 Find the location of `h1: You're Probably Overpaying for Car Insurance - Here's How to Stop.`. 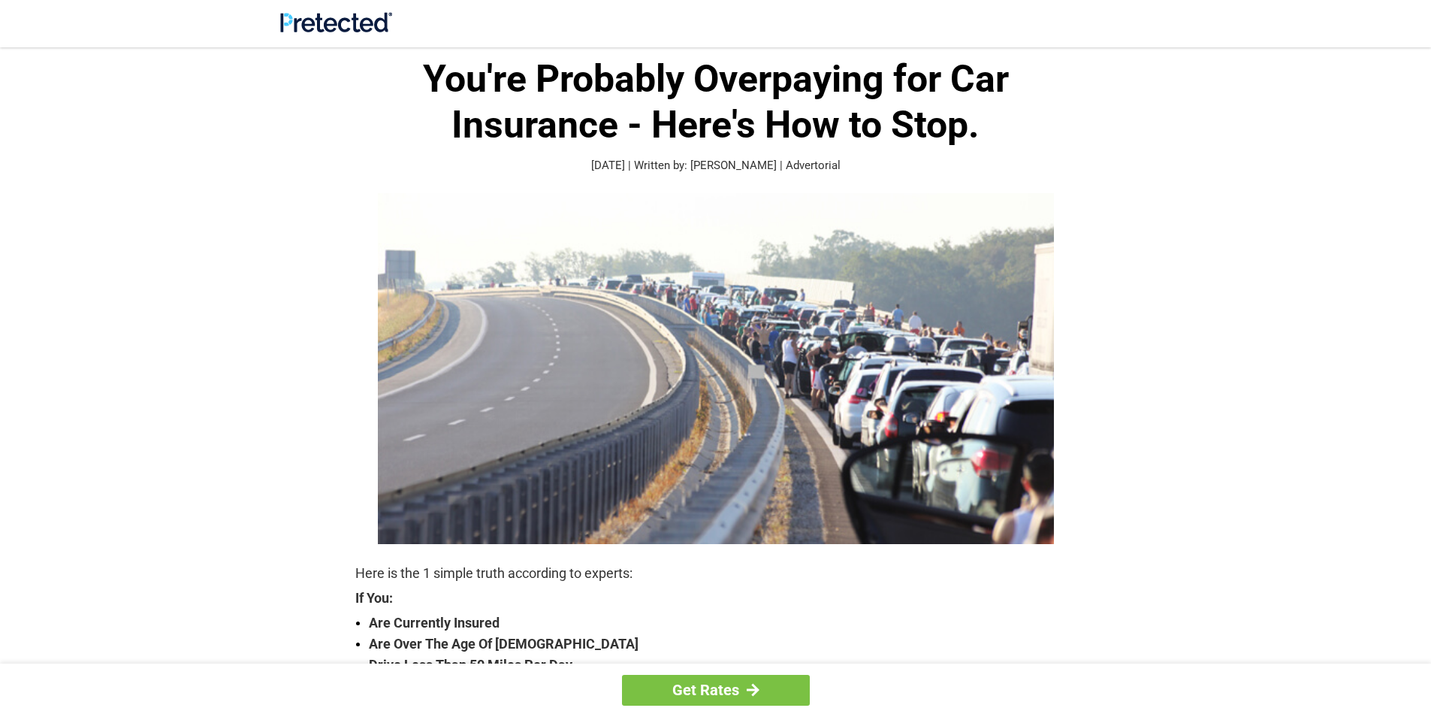

h1: You're Probably Overpaying for Car Insurance - Here's How to Stop. is located at coordinates (716, 102).